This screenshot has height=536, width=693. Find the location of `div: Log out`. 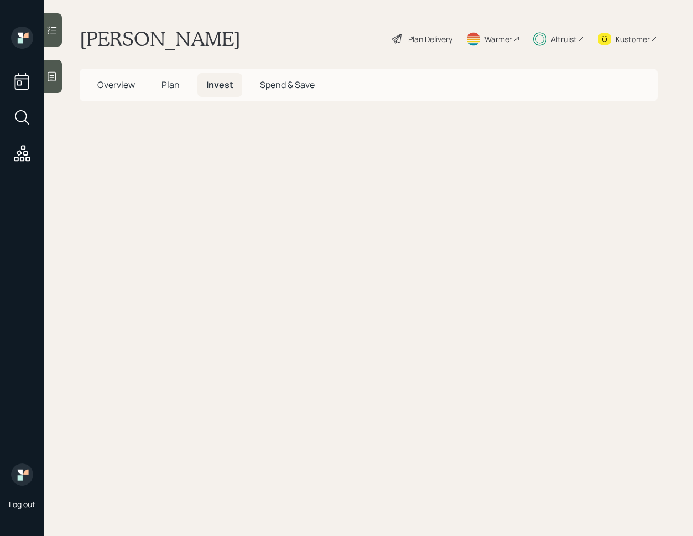

div: Log out is located at coordinates (22, 504).